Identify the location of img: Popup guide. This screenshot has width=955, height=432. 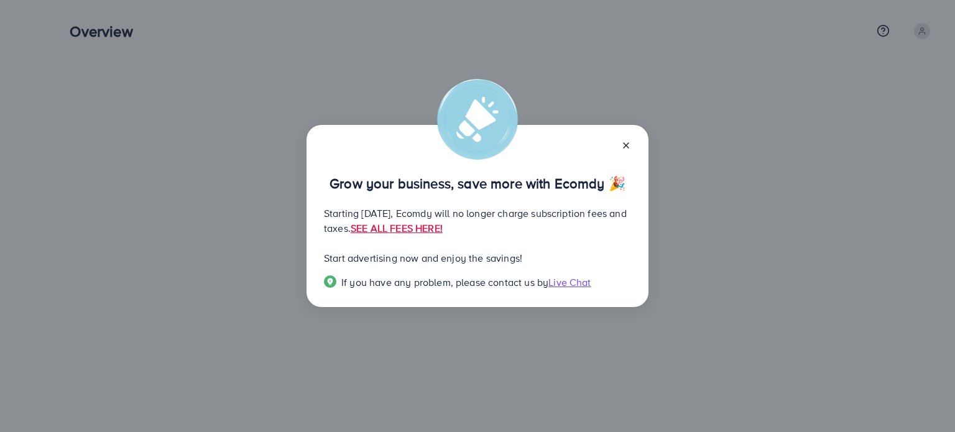
(330, 282).